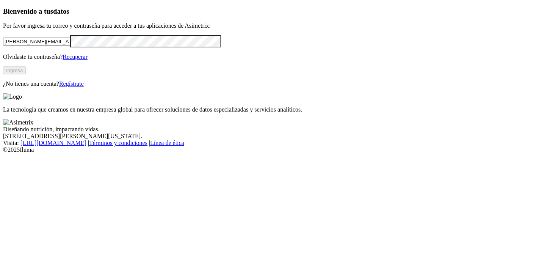 Image resolution: width=539 pixels, height=266 pixels. What do you see at coordinates (71, 83) in the screenshot?
I see `a: Regístrate` at bounding box center [71, 83].